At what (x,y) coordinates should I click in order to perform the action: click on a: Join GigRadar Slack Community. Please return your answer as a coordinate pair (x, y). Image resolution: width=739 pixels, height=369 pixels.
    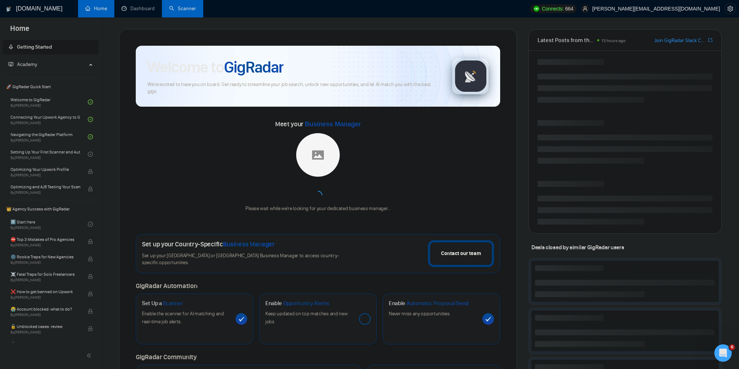
    Looking at the image, I should click on (680, 41).